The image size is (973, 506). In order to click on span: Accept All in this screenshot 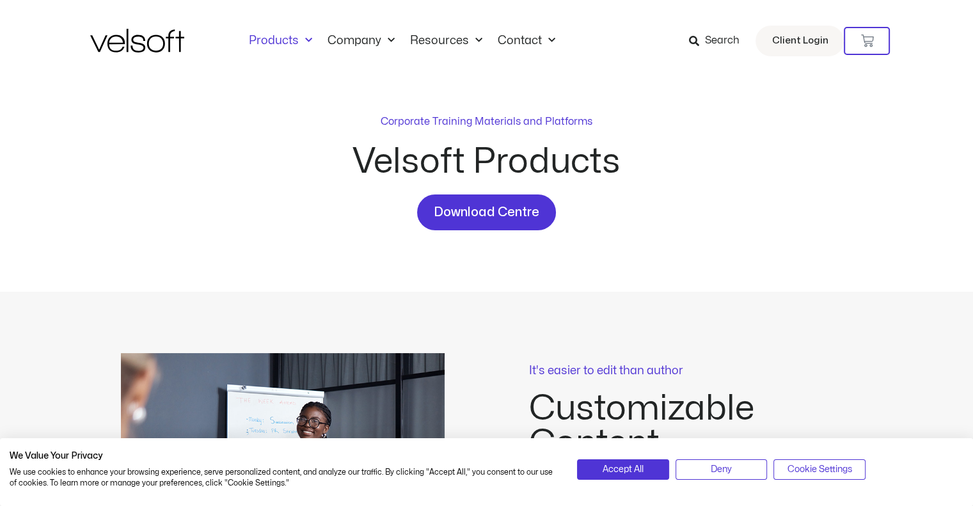, I will do `click(623, 469)`.